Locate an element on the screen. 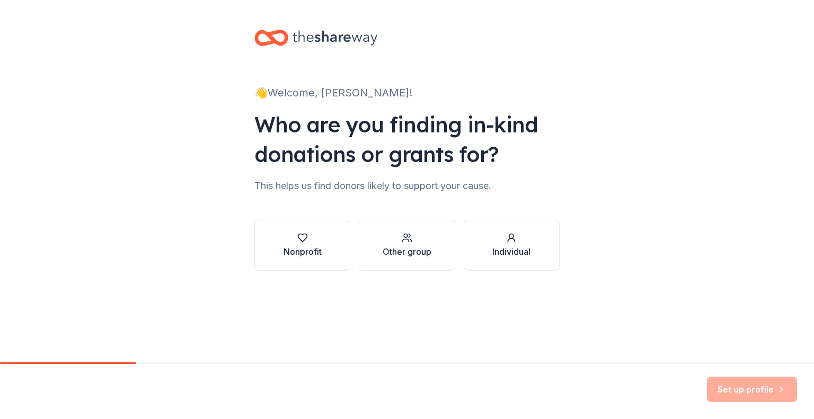 The image size is (814, 419). button: Individual is located at coordinates (511, 245).